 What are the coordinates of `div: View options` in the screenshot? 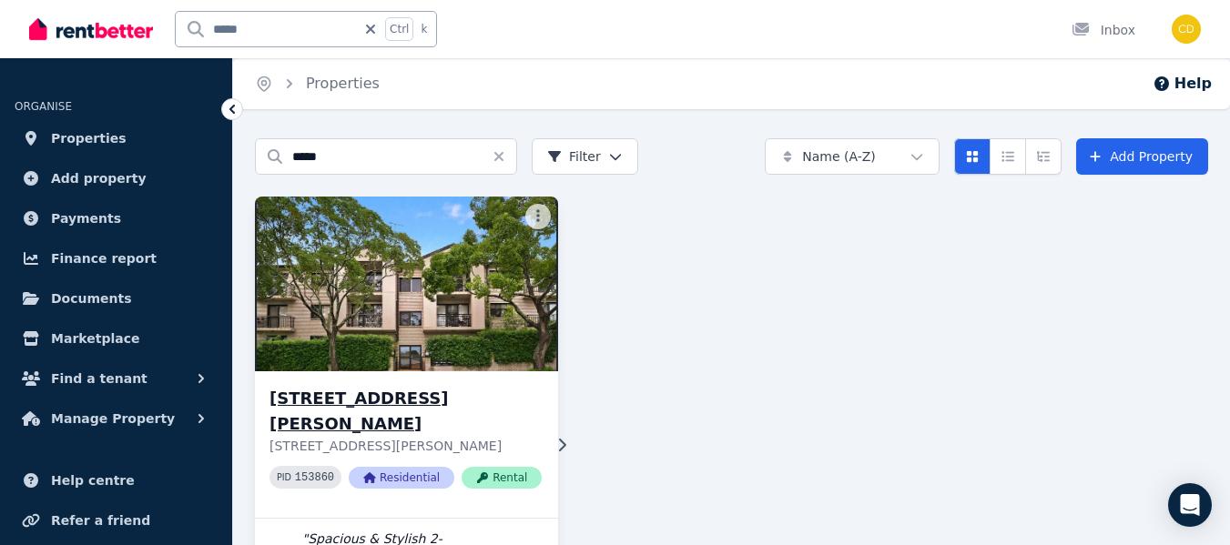 It's located at (1008, 157).